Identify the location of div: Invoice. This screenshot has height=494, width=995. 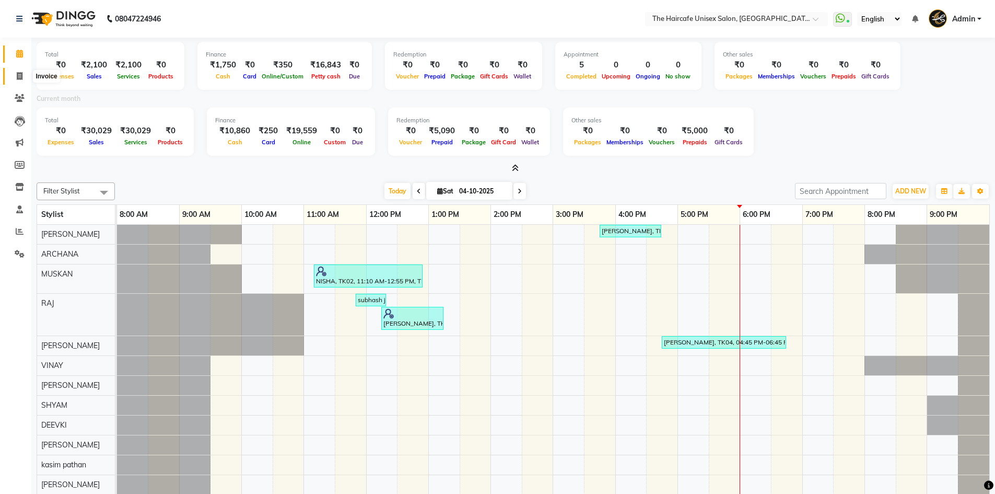
(46, 76).